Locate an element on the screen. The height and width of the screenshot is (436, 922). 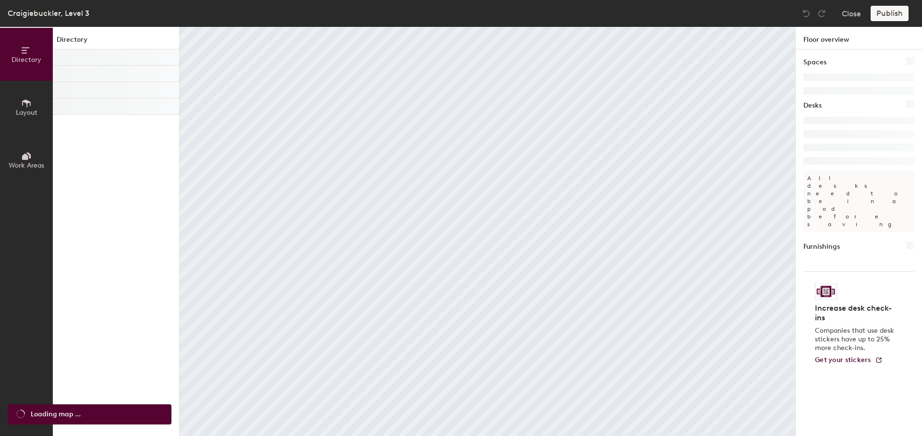
button: Close is located at coordinates (851, 13).